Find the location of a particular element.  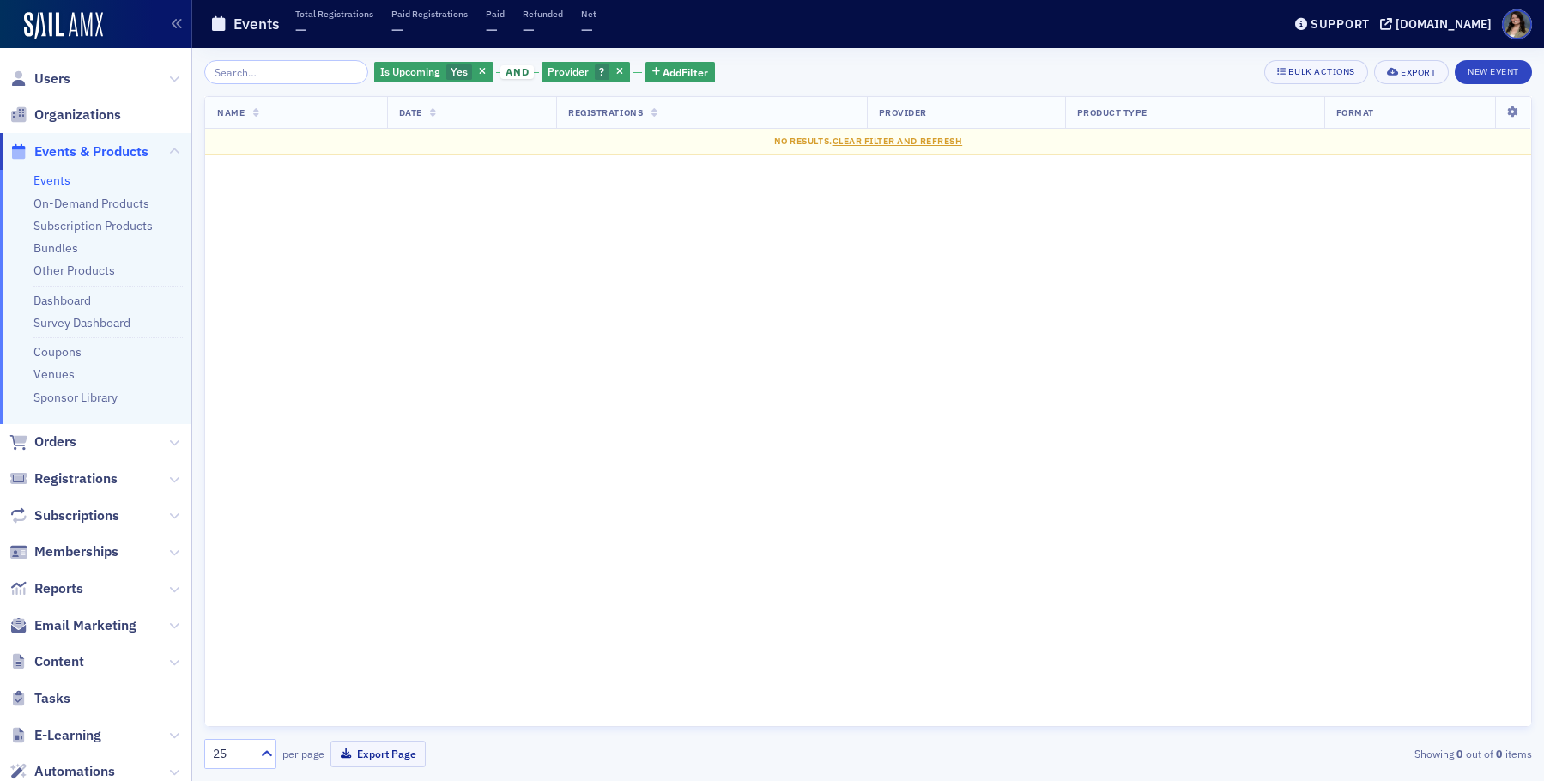

a: Coupons is located at coordinates (57, 352).